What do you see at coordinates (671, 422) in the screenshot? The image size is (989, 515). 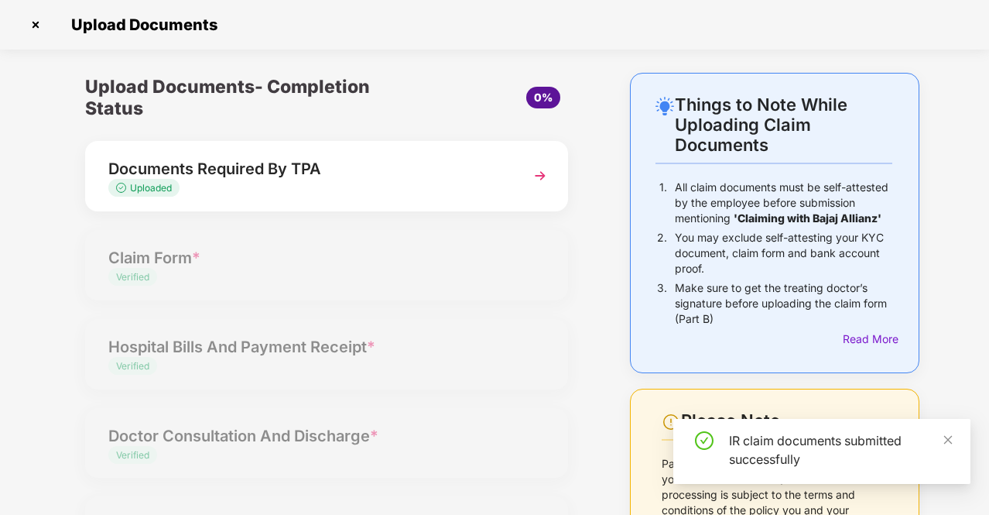 I see `img: svg+xml;base64,PHN2ZyBpZD0iV2FybmluZ18tXzI0eDI0IiBkYXRhLW5hbWU9Ildhcm5pbmcgLSAyNHgyNCIgeG1sbnM9Im...` at bounding box center [671, 422].